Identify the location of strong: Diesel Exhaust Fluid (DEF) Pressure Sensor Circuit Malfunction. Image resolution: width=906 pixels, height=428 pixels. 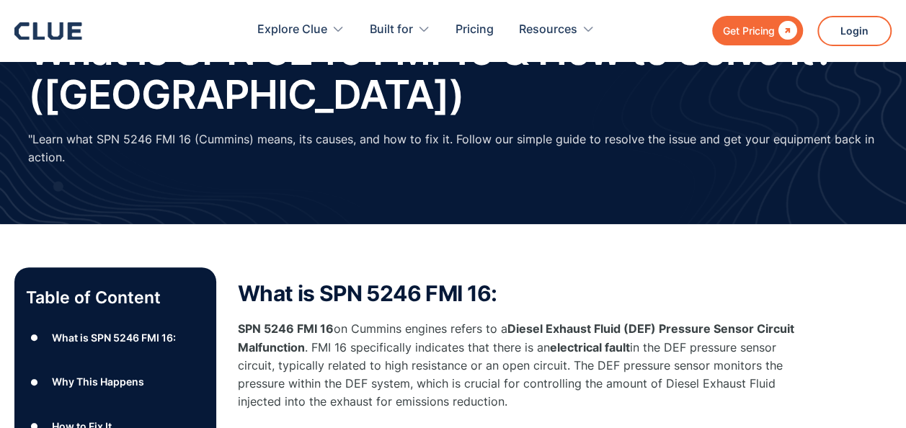
(516, 337).